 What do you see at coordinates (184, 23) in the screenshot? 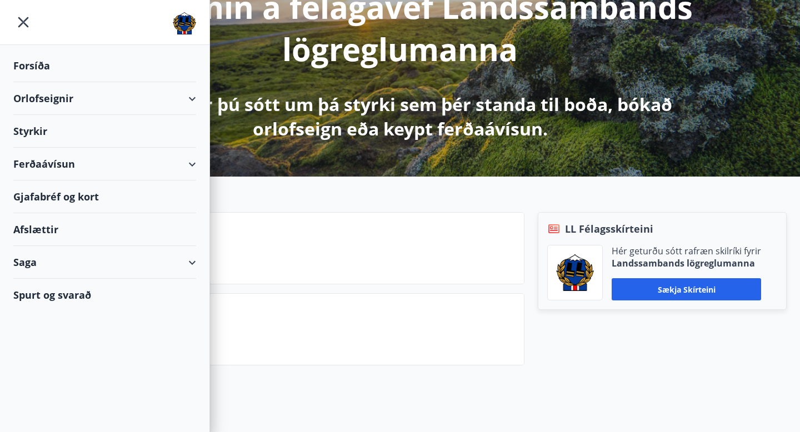
I see `img: union_logo` at bounding box center [184, 23].